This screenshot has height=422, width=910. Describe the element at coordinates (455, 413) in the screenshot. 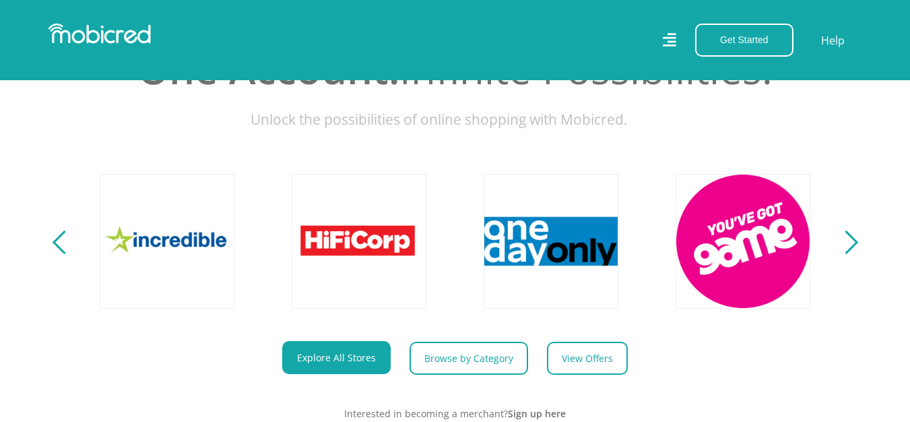

I see `p: Interested in becoming a merchant?` at that location.